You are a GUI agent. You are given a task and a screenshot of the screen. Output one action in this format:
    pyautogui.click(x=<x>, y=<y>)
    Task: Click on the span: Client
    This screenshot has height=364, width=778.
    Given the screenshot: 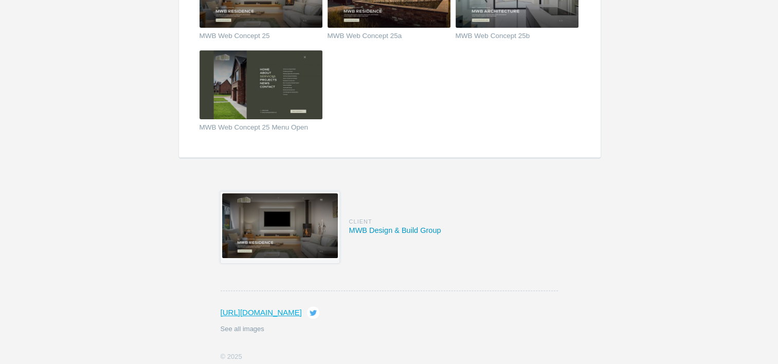 What is the action you would take?
    pyautogui.click(x=395, y=222)
    